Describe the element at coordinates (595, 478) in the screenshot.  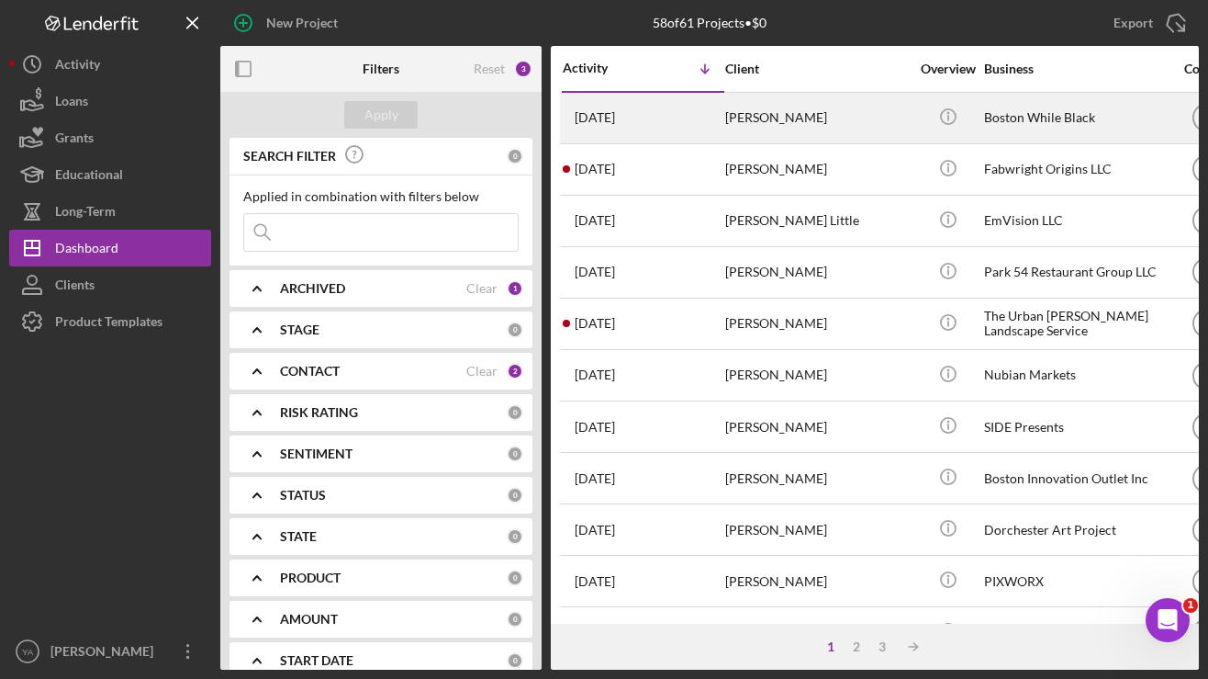
I see `time: 2024-11-20 14:10` at that location.